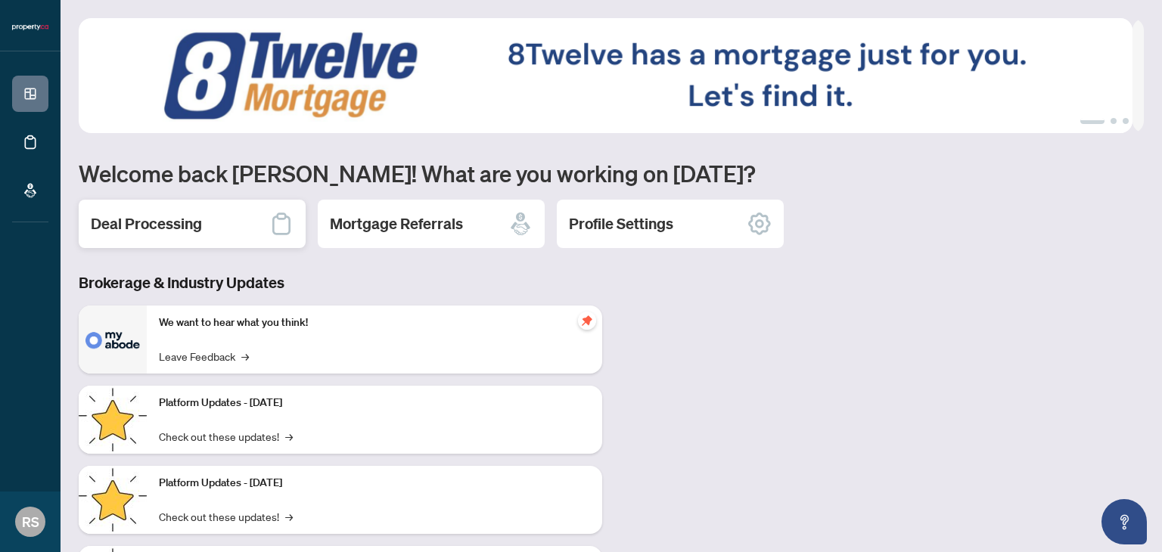  I want to click on a: Leave Feedback→, so click(204, 356).